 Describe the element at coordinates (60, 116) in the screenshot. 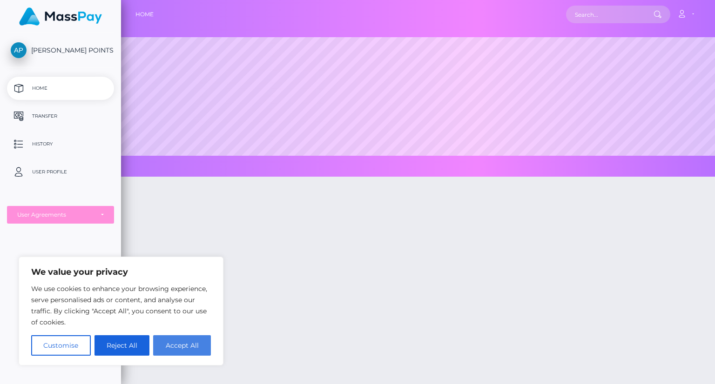

I see `p: Transfer` at that location.